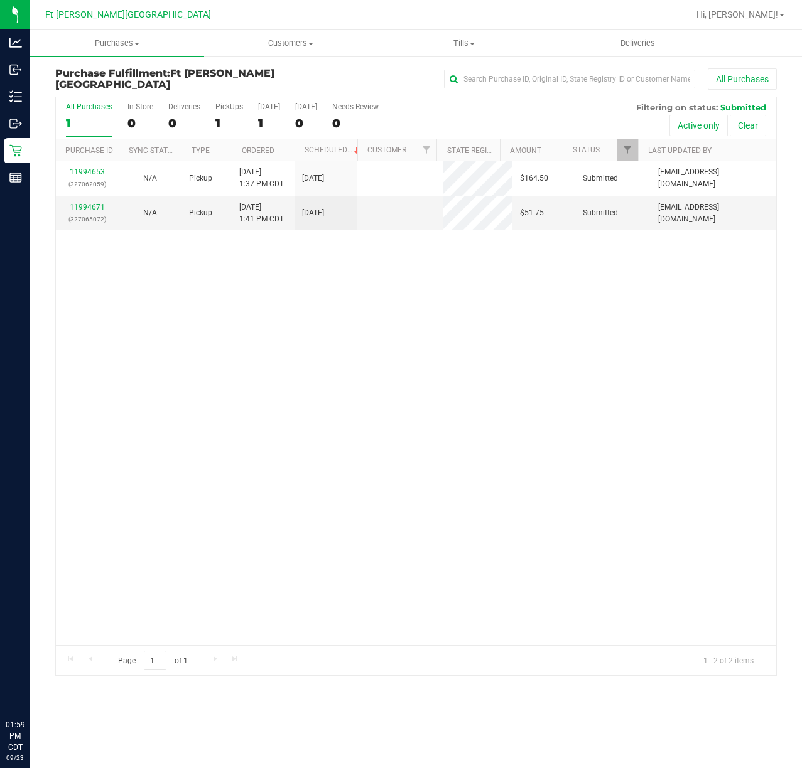 The image size is (802, 768). What do you see at coordinates (229, 107) in the screenshot?
I see `div: PickUps` at bounding box center [229, 107].